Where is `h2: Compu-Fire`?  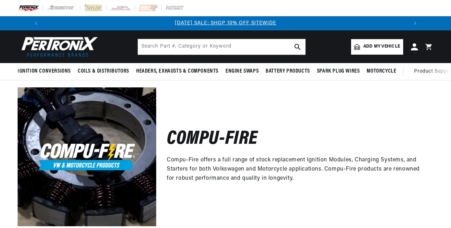
h2: Compu-Fire is located at coordinates (212, 139).